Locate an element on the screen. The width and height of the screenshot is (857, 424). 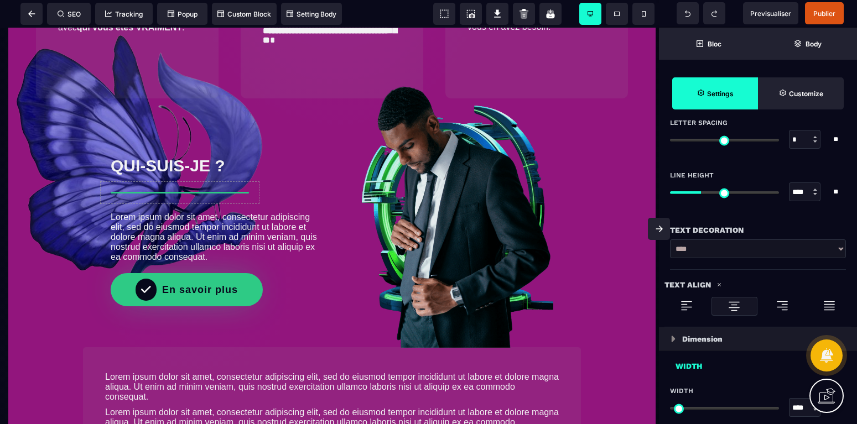
span: Open Layer Manager is located at coordinates (807, 44).